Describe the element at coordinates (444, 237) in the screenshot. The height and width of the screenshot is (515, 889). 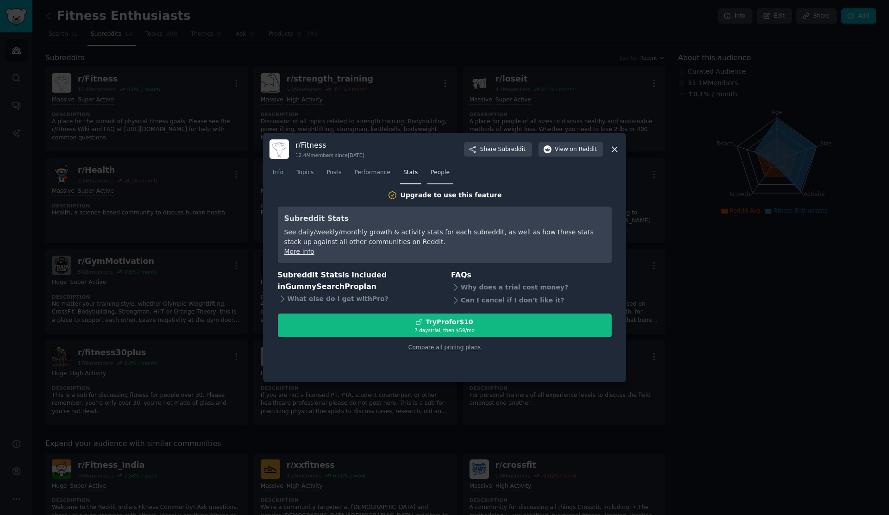
I see `div: See daily/weekly/monthly growth & activity stats for each subreddit, as well as how these stats s...` at that location.